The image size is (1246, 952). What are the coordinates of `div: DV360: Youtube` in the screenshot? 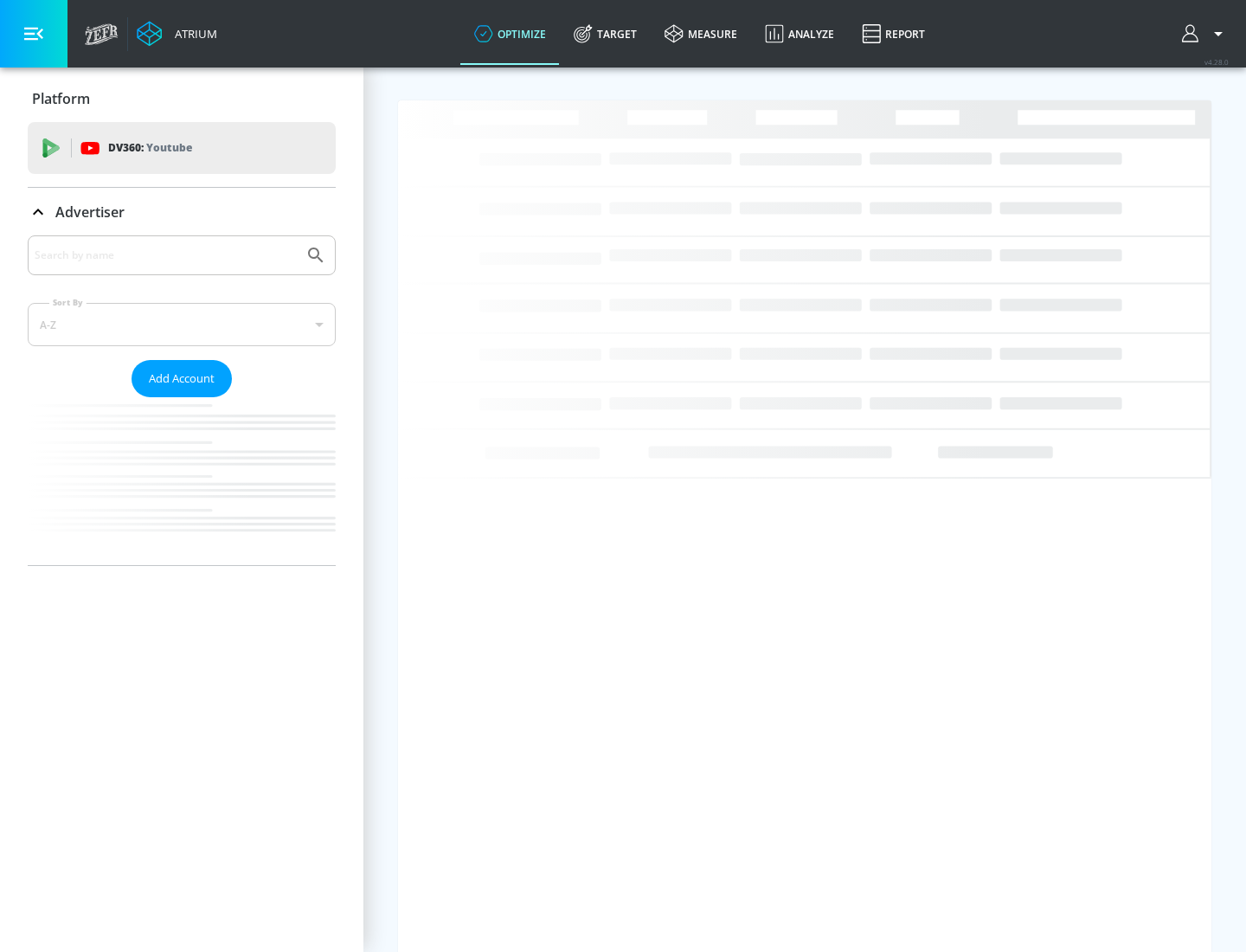 It's located at (182, 148).